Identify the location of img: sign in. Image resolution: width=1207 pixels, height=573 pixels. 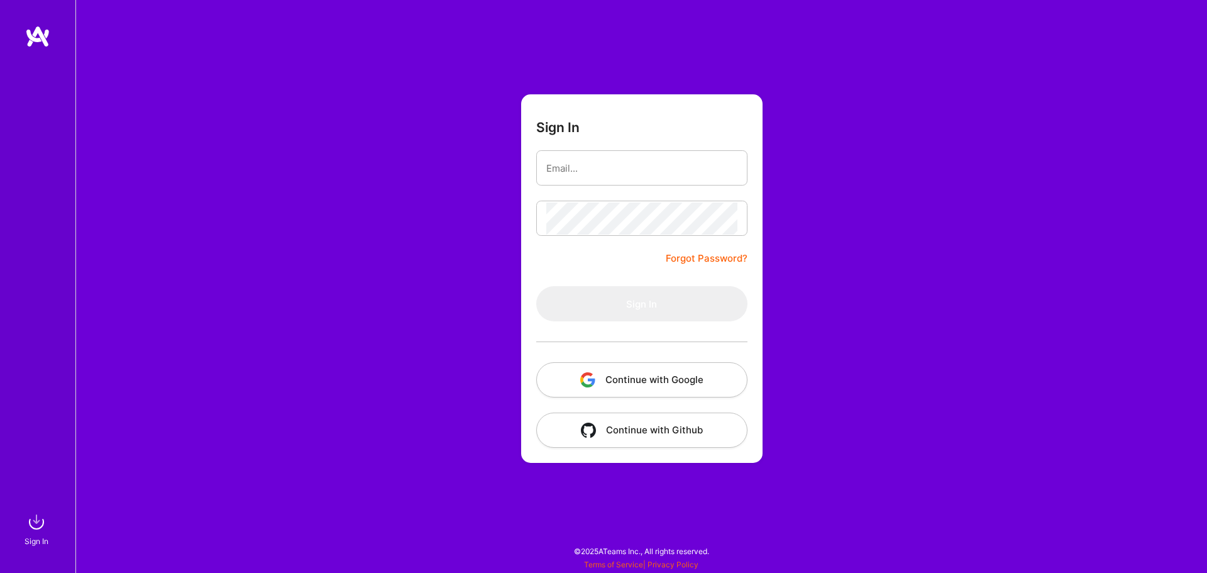
(36, 522).